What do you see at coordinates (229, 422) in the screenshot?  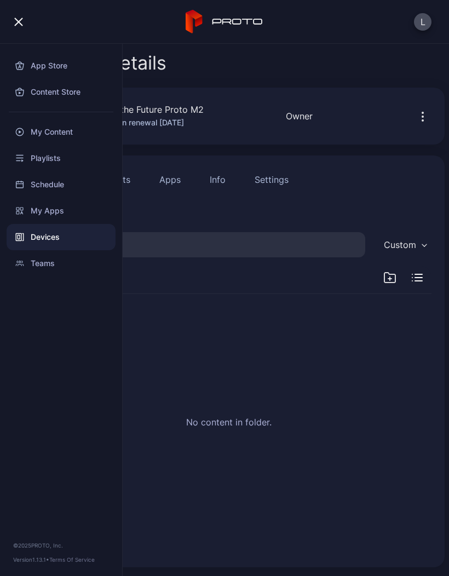 I see `h2: No content in folder.` at bounding box center [229, 422].